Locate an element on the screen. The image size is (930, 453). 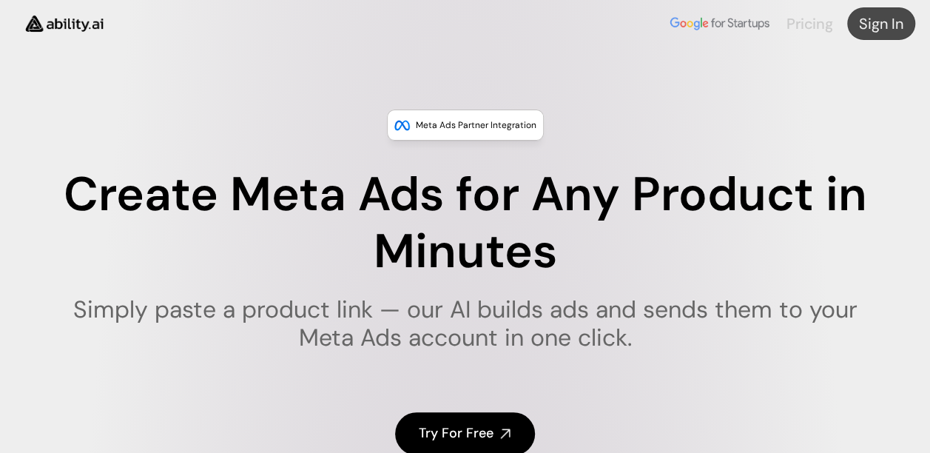
a: Sign In is located at coordinates (881, 24).